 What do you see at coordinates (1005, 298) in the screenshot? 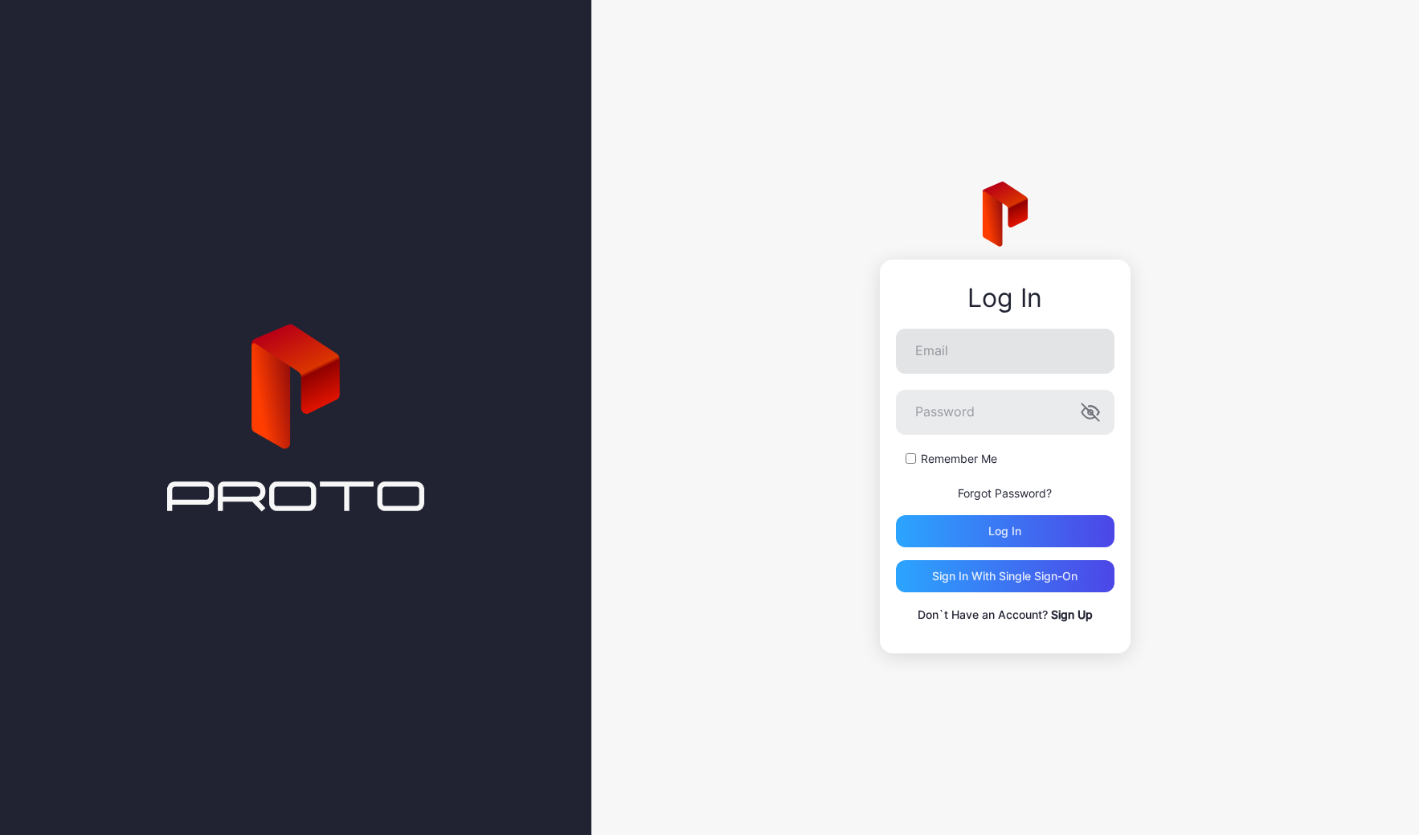
I see `div: Log In` at bounding box center [1005, 298].